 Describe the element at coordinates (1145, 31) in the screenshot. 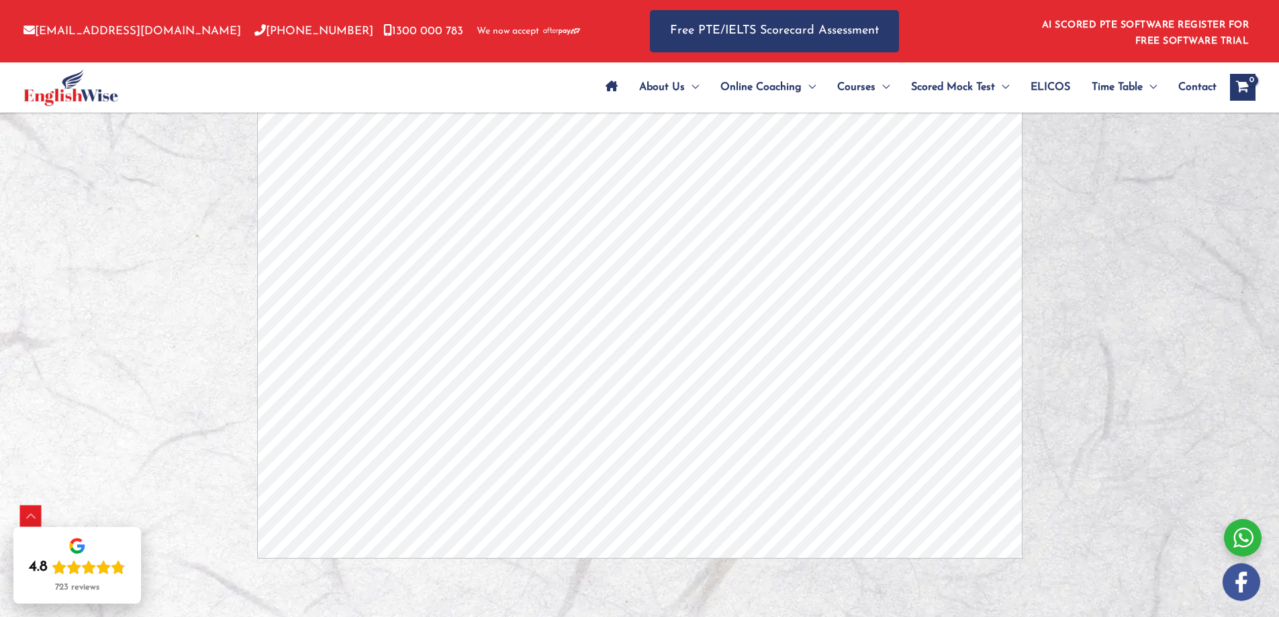

I see `aside: Header Widget 1` at that location.